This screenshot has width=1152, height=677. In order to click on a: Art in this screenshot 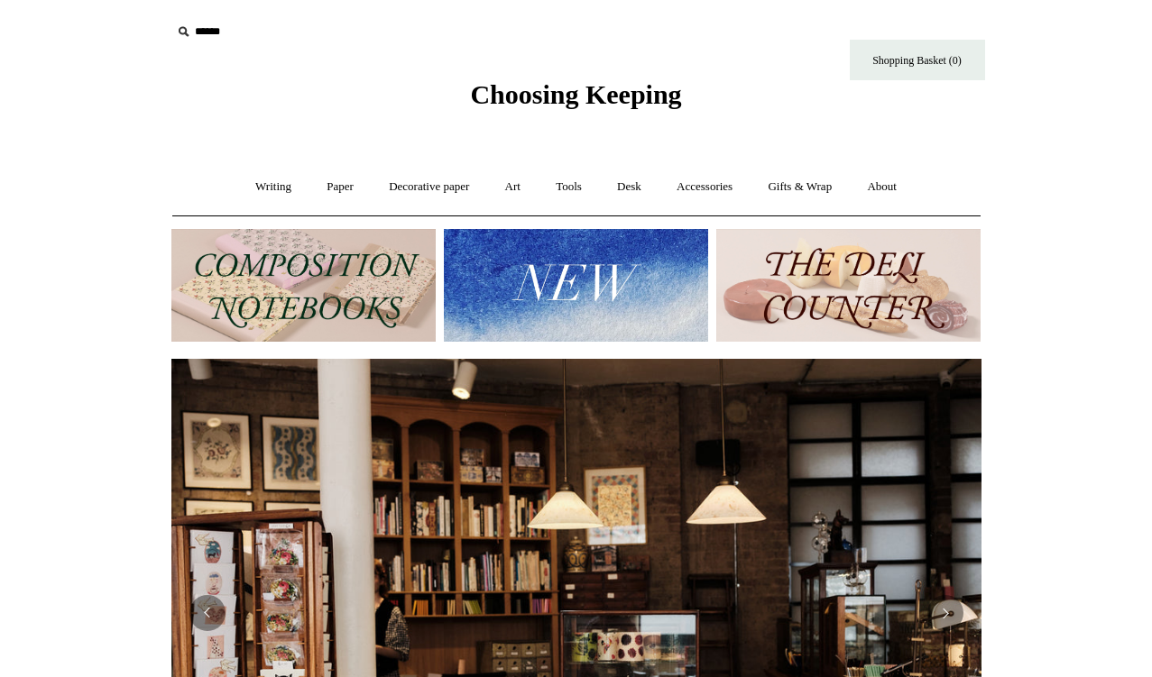, I will do `click(512, 187)`.